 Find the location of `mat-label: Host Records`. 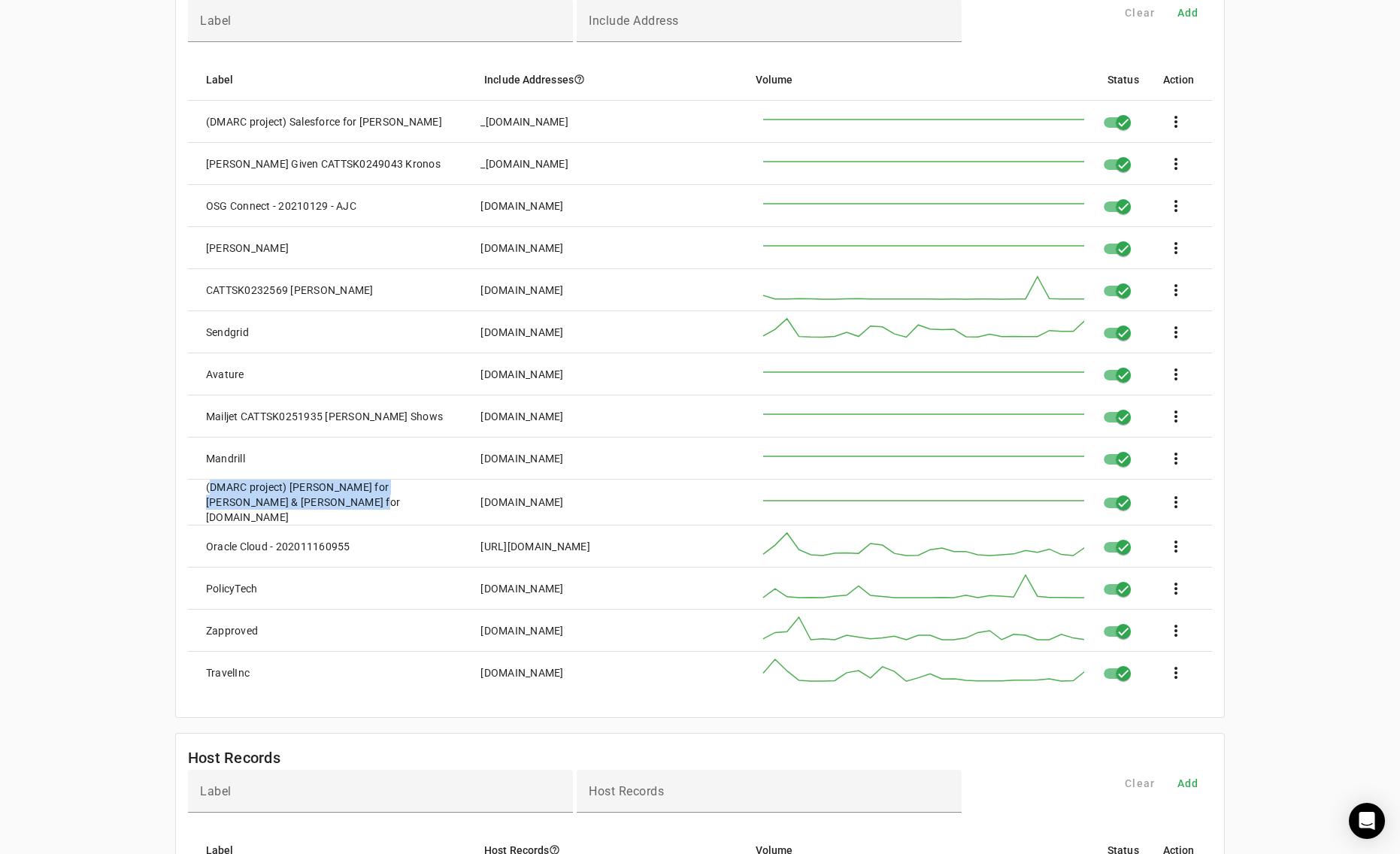

mat-label: Host Records is located at coordinates (627, 790).